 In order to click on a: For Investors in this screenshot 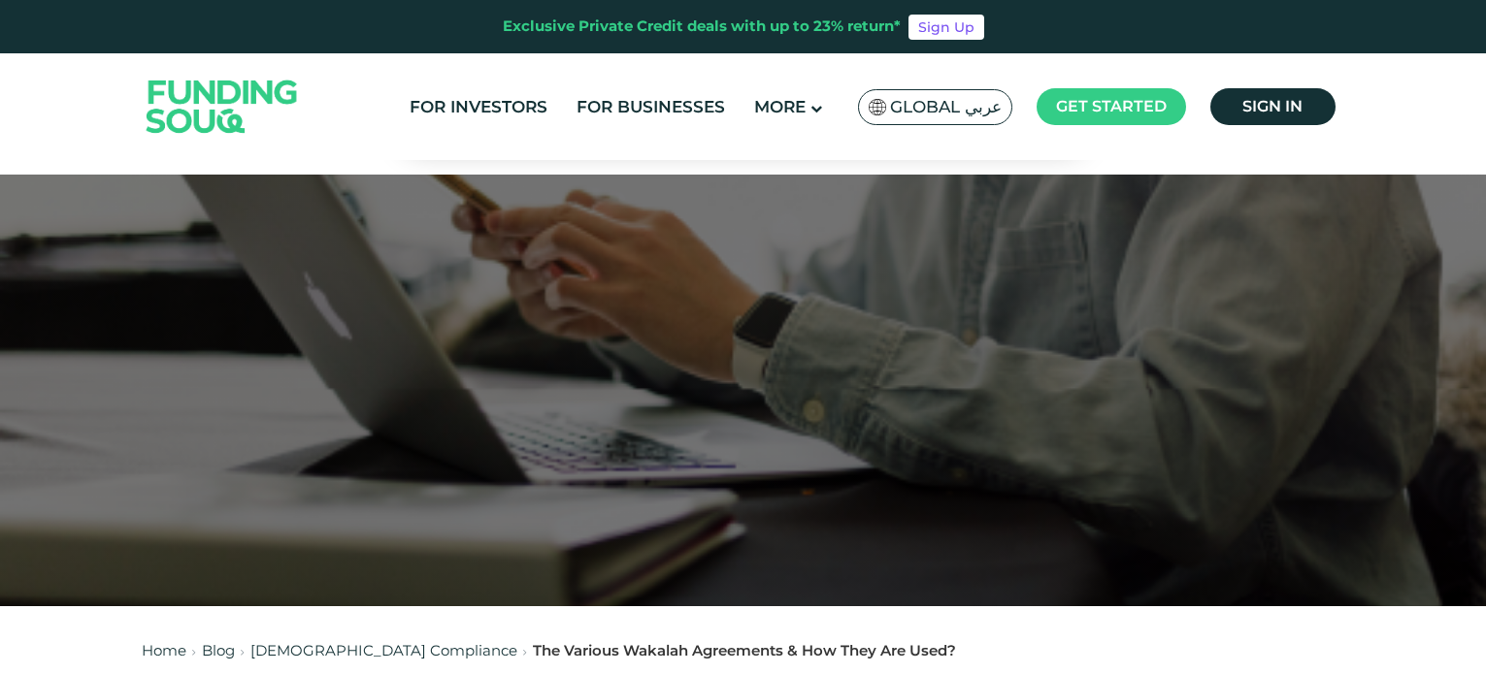, I will do `click(478, 107)`.